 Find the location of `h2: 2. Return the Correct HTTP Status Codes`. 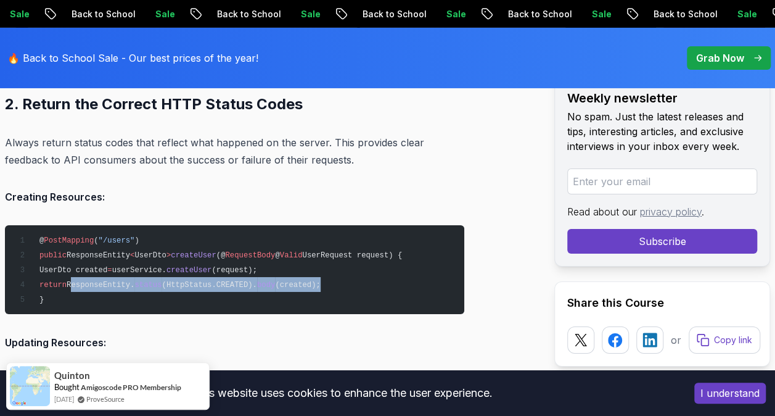

h2: 2. Return the Correct HTTP Status Codes is located at coordinates (234, 104).